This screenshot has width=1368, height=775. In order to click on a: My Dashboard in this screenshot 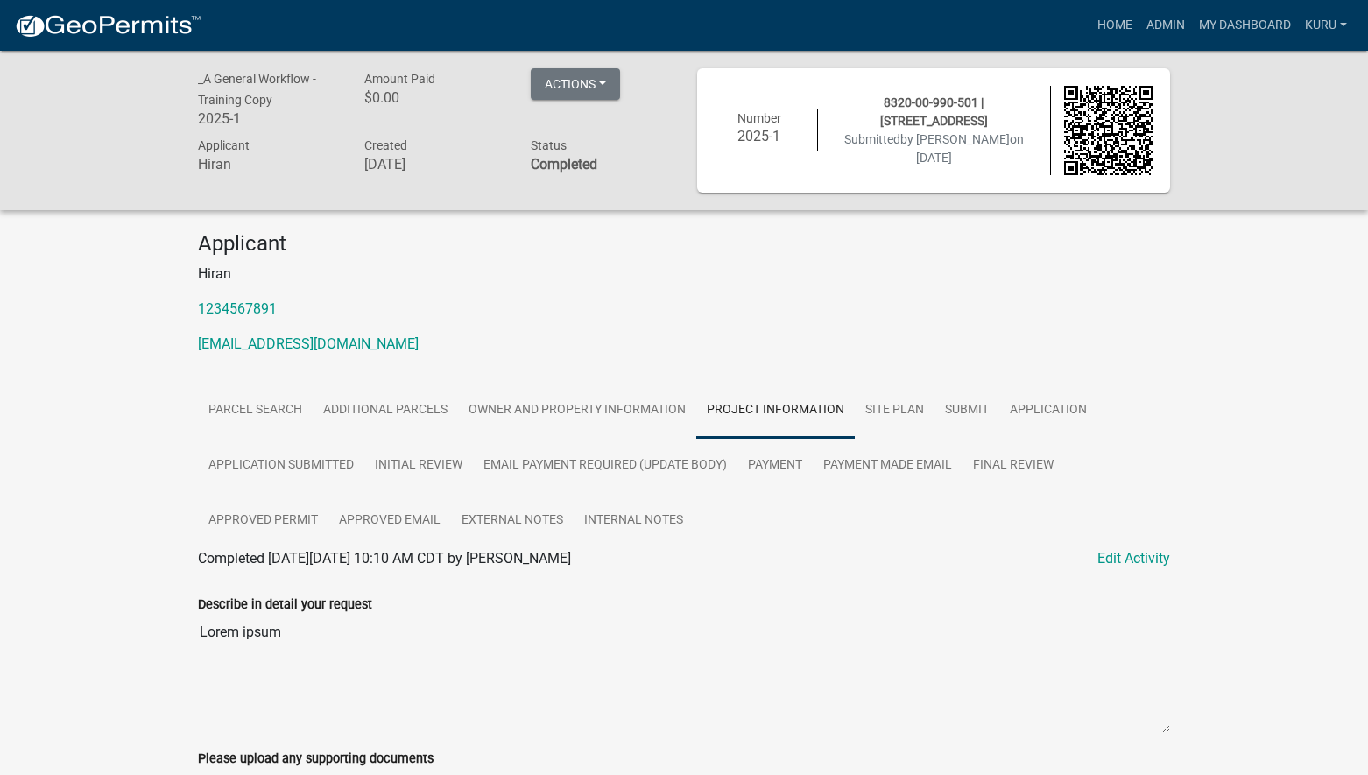, I will do `click(1244, 25)`.